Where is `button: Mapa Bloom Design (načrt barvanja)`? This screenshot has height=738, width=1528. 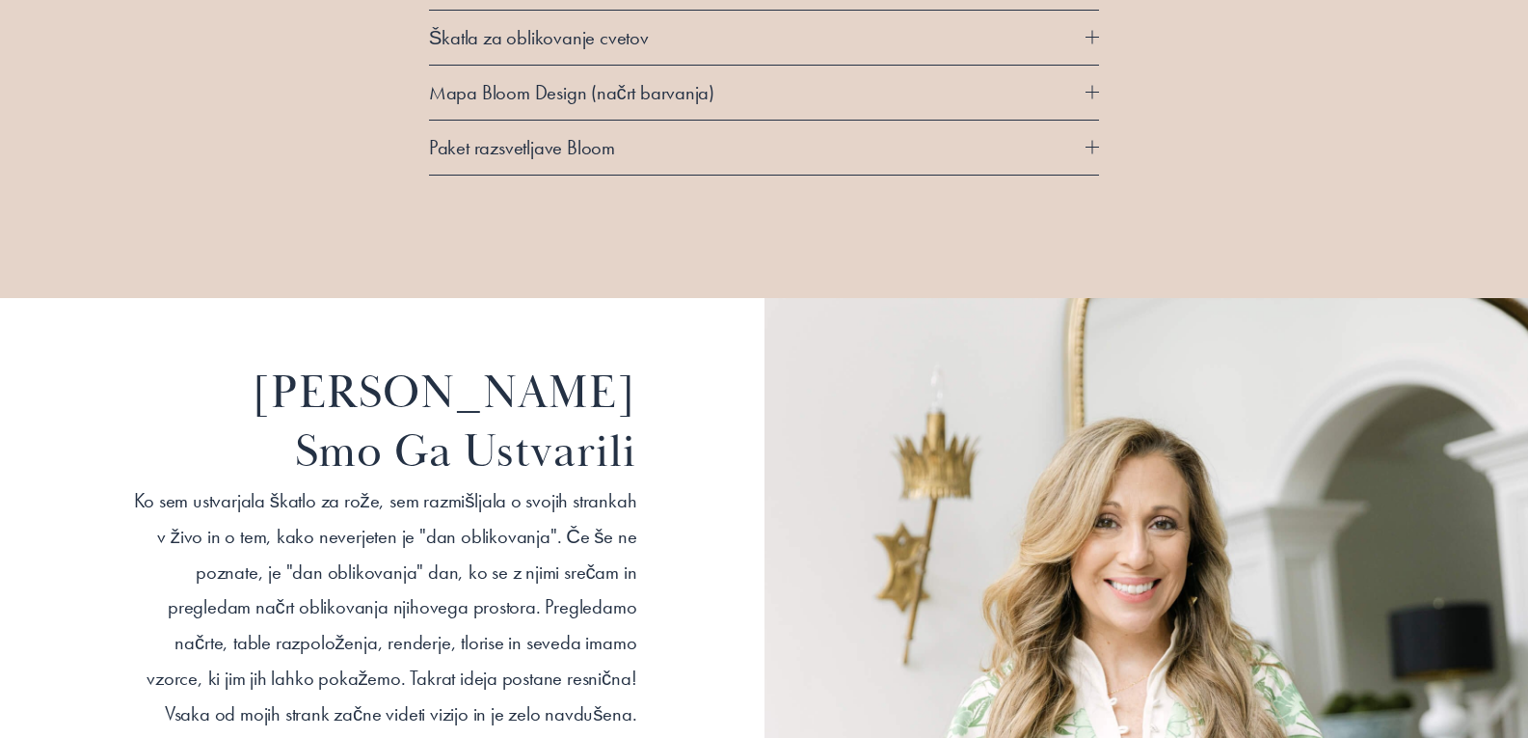 button: Mapa Bloom Design (načrt barvanja) is located at coordinates (764, 93).